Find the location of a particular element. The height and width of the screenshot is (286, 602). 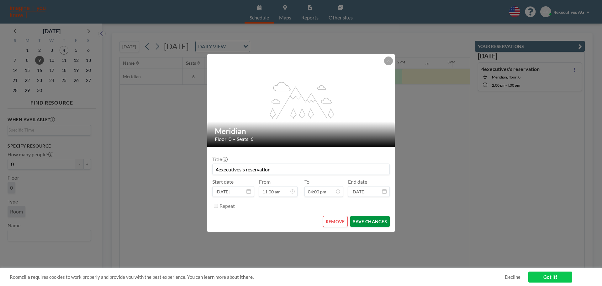

span: Seats: 6 is located at coordinates (245, 139).